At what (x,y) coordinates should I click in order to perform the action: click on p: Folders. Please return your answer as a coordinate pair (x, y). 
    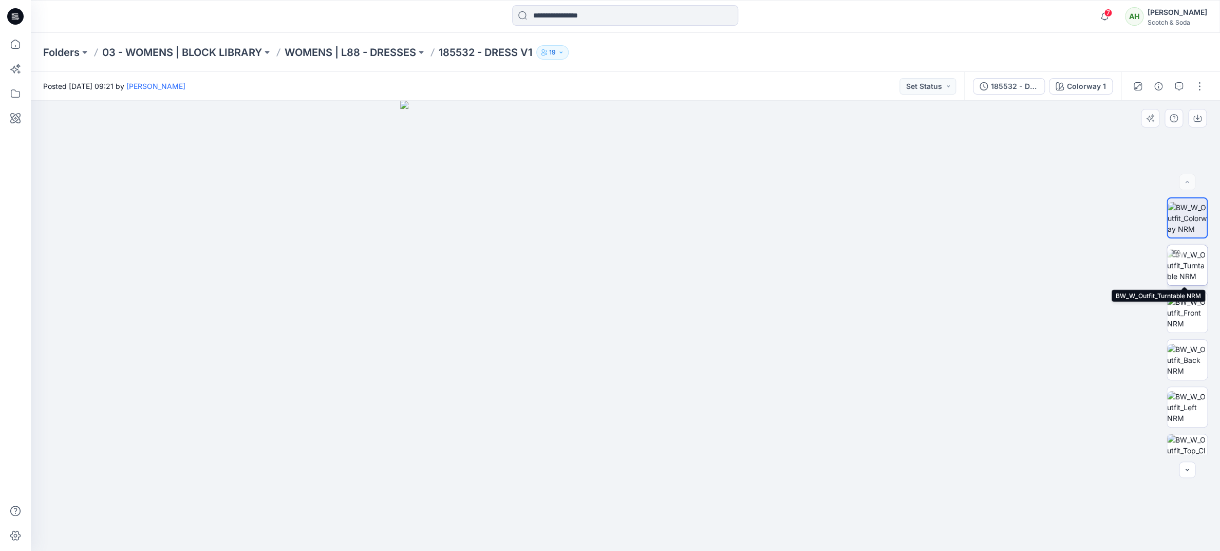
    Looking at the image, I should click on (61, 52).